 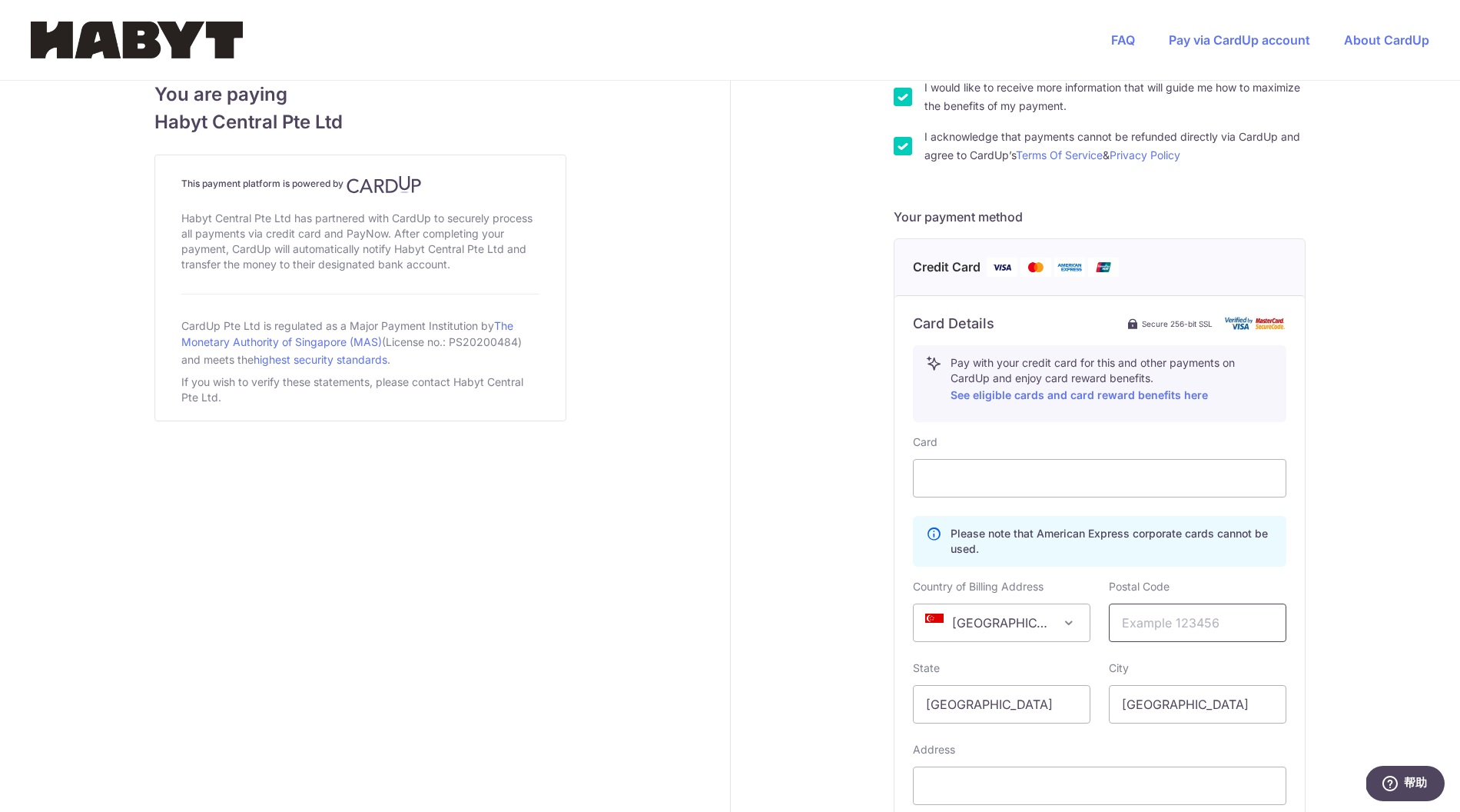 What do you see at coordinates (1069, 267) in the screenshot?
I see `img: American Express` at bounding box center [1069, 267].